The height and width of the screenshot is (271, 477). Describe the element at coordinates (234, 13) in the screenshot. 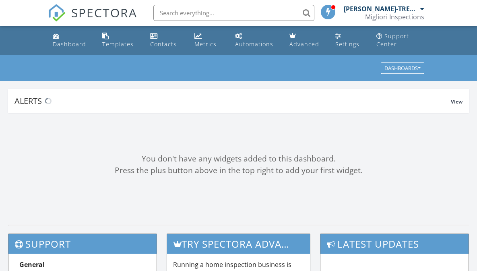

I see `input: Search everything...` at that location.